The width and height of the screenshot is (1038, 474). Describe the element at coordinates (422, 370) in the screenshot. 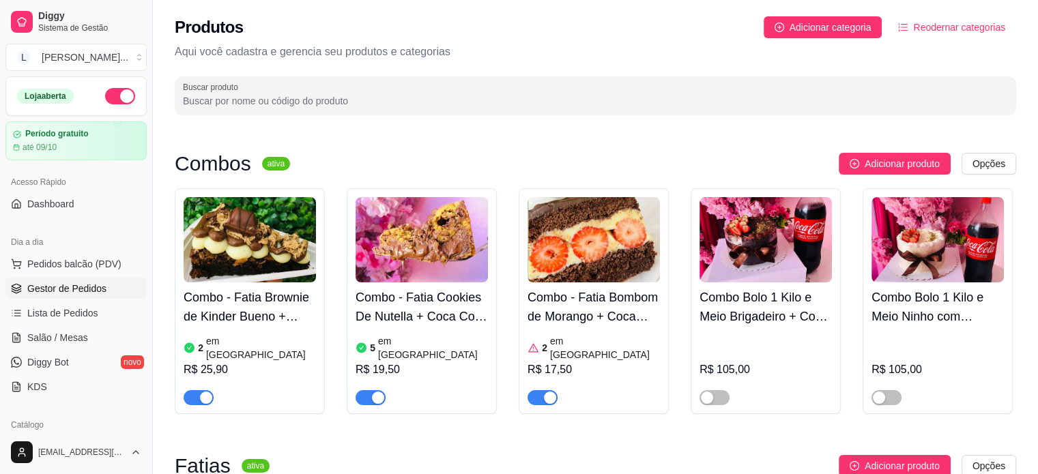

I see `div: R$ 19,50` at that location.